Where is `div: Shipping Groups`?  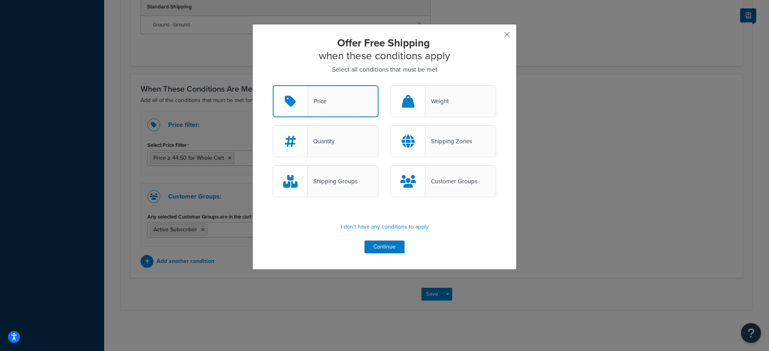
div: Shipping Groups is located at coordinates (332, 181).